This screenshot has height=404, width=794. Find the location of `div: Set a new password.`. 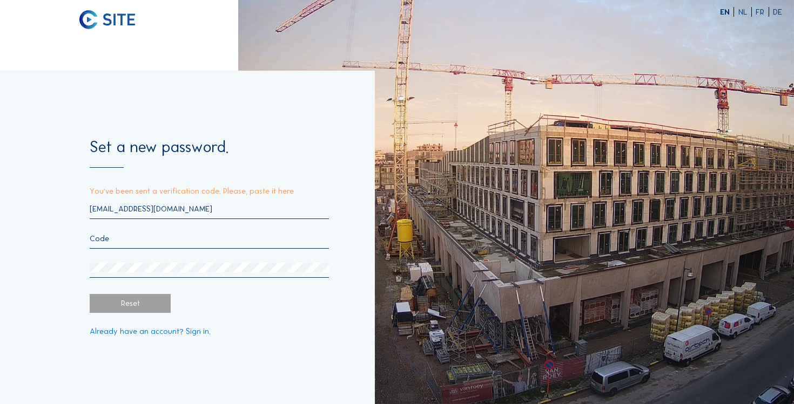

div: Set a new password. is located at coordinates (209, 153).